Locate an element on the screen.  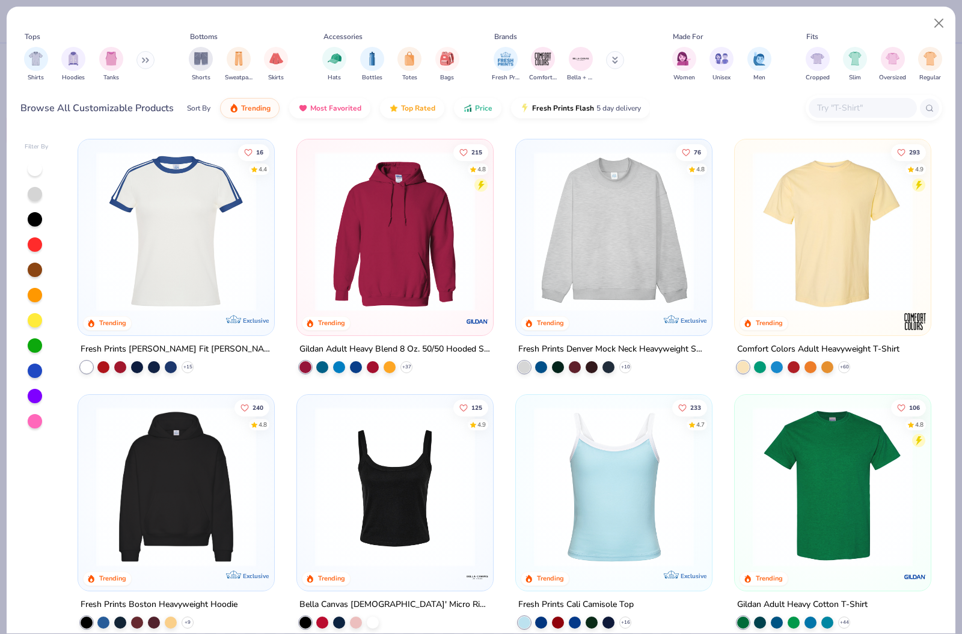
img: Bella + Canvas logo is located at coordinates (477, 576).